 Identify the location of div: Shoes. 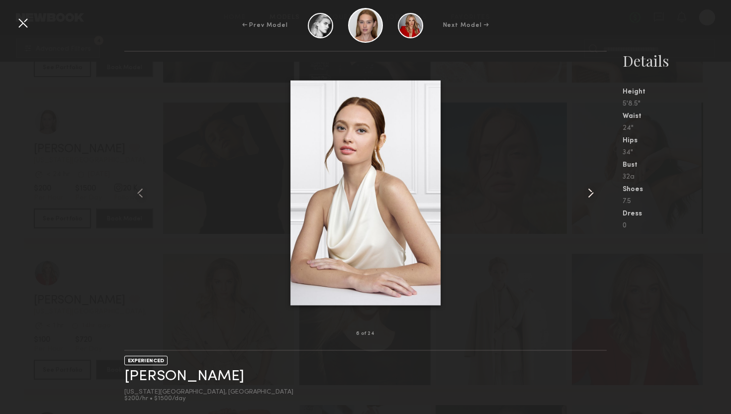
(677, 189).